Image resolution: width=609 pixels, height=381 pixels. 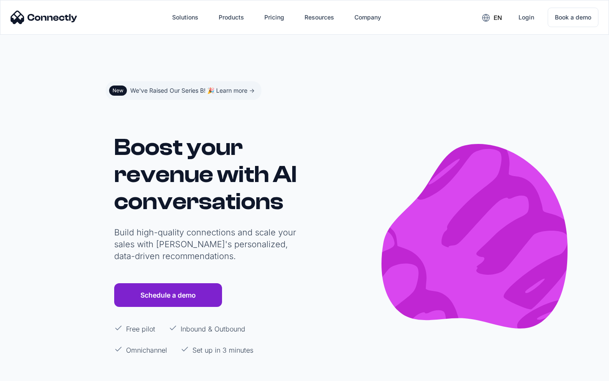 What do you see at coordinates (319, 17) in the screenshot?
I see `div: Resources` at bounding box center [319, 17].